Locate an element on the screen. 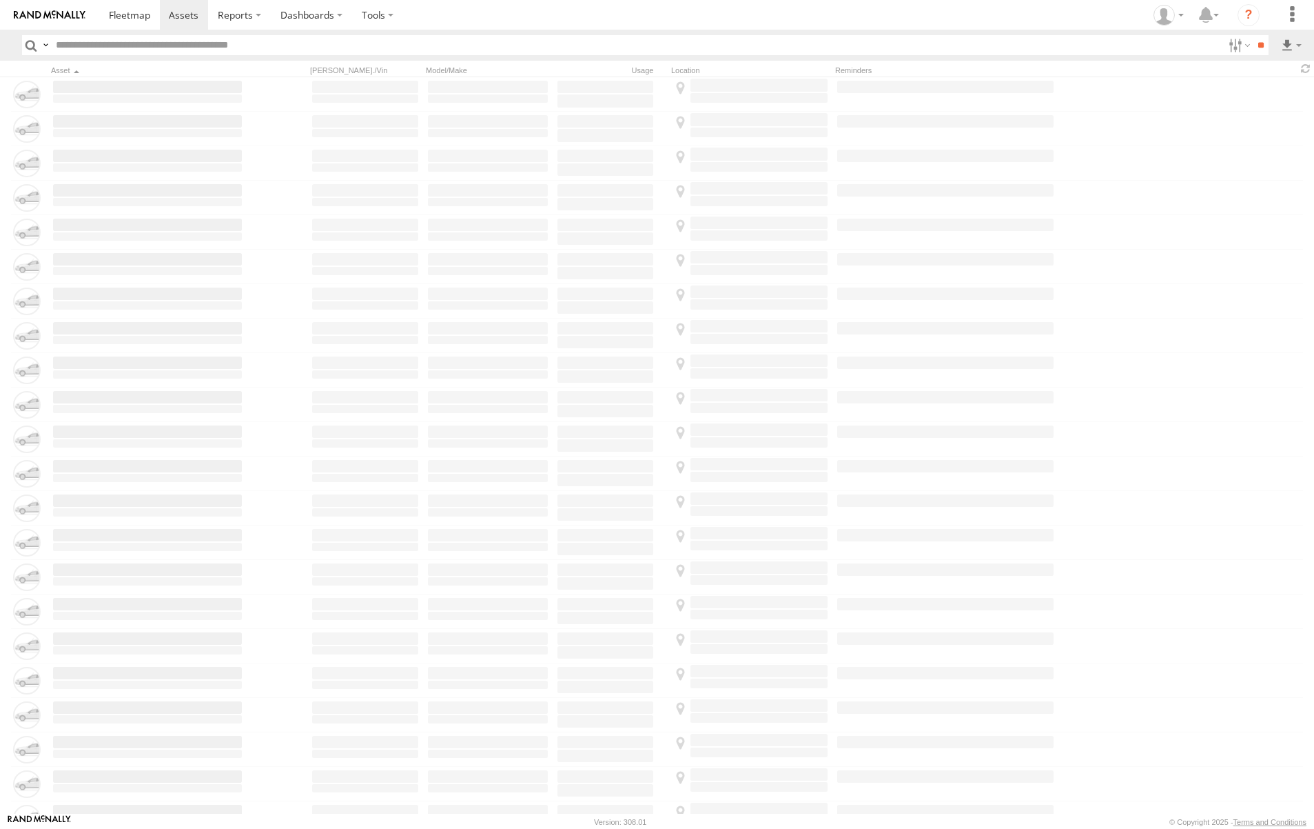 Image resolution: width=1314 pixels, height=829 pixels. label: Search Query is located at coordinates (45, 45).